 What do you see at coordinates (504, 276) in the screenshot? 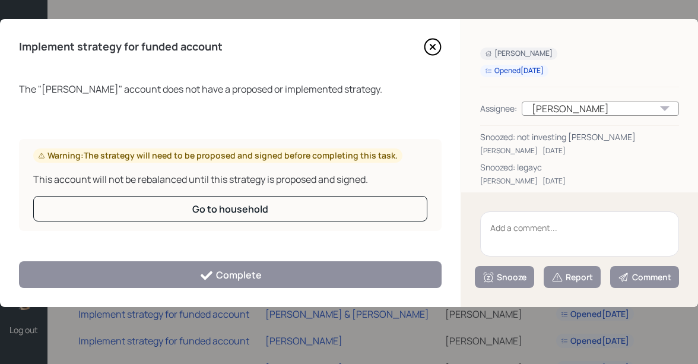
I see `button: Snooze` at bounding box center [504, 276].